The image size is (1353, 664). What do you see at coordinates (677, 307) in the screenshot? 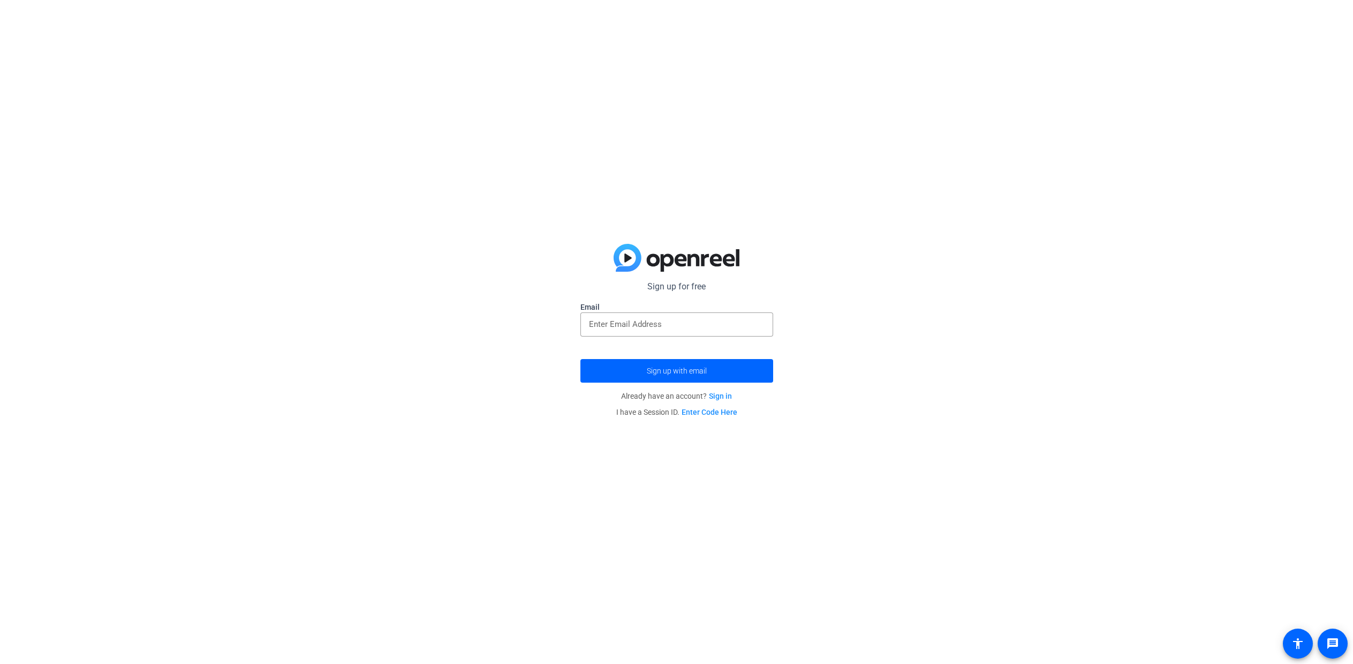
I see `label: Email` at bounding box center [677, 307].